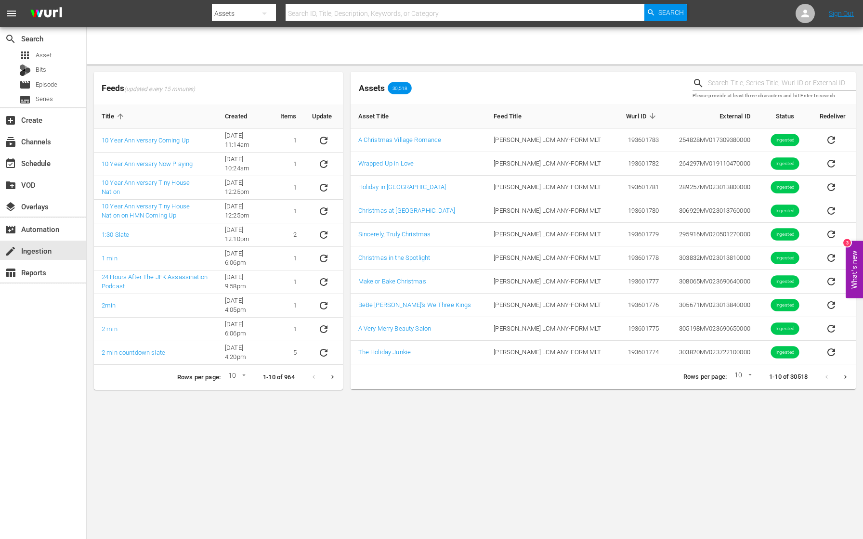  I want to click on span: Created, so click(242, 116).